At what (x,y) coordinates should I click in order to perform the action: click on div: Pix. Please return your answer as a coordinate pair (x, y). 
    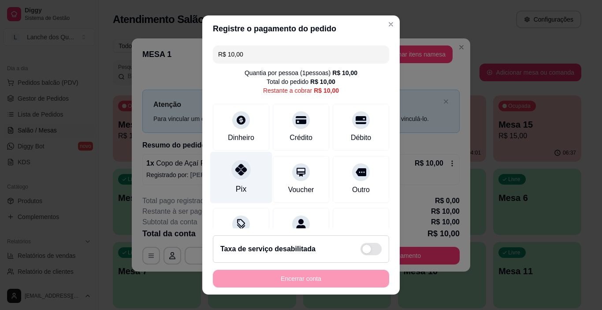
    Looking at the image, I should click on (241, 189).